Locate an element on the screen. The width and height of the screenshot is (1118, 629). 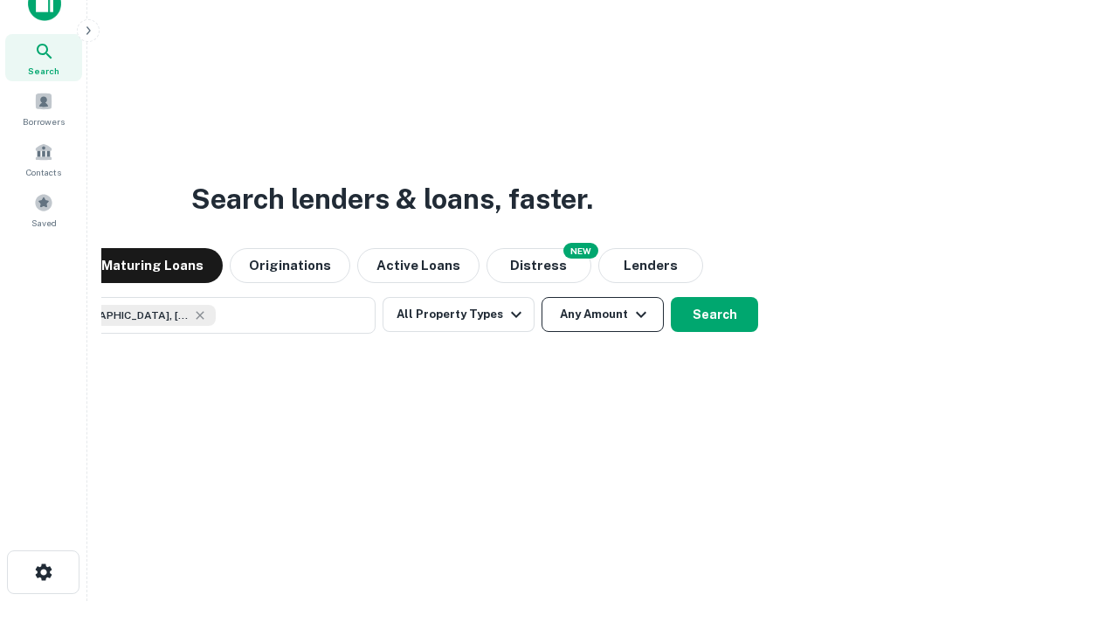
h3: Search lenders & loans, faster. is located at coordinates (392, 199).